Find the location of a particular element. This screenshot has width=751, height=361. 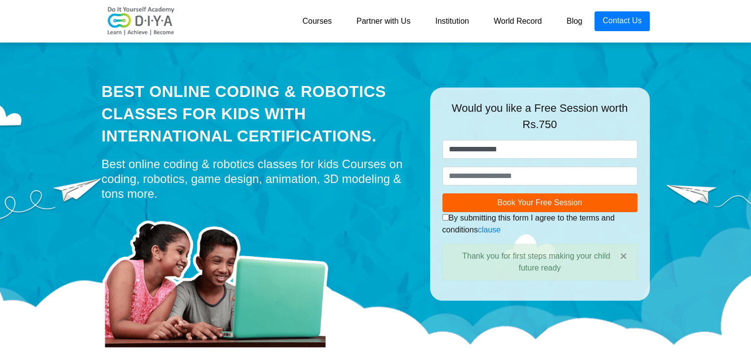

a: World Record is located at coordinates (518, 21).